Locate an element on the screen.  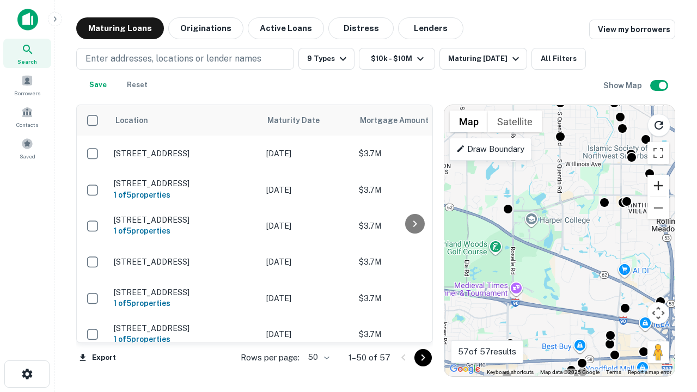
span: Search is located at coordinates (27, 62).